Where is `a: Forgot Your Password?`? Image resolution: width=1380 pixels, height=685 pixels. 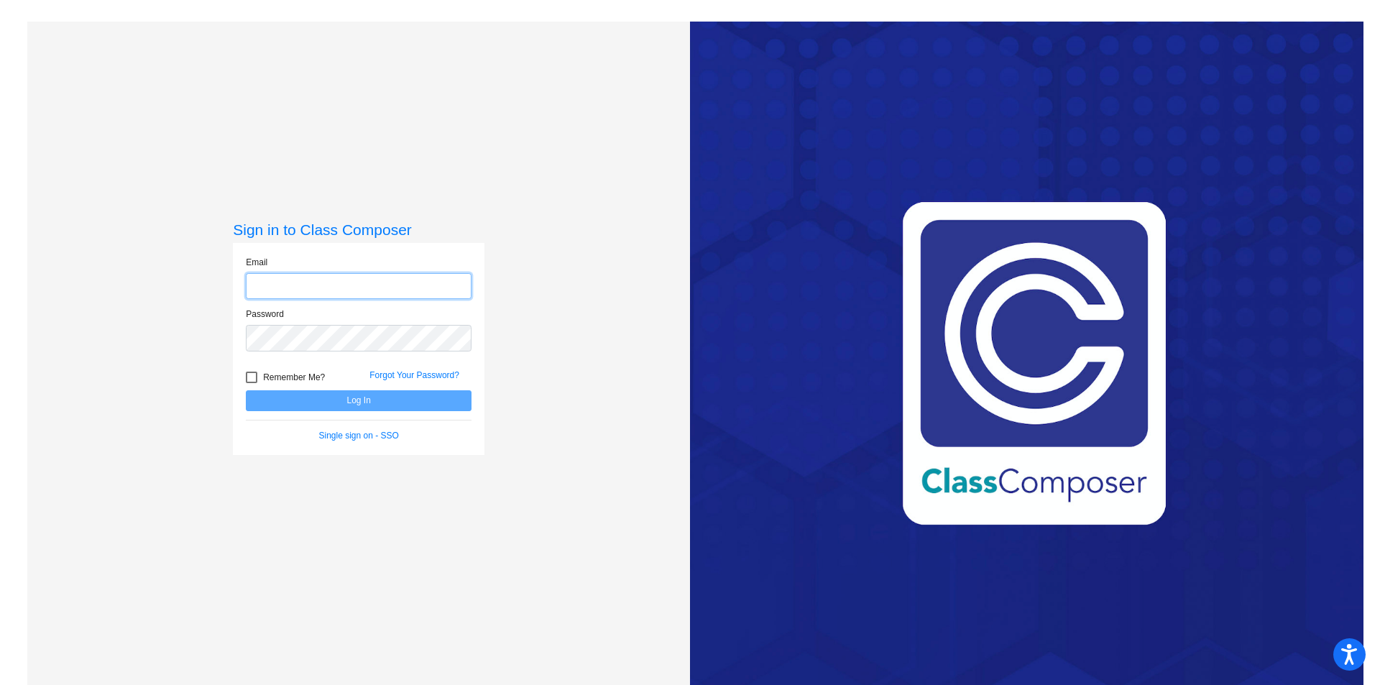 a: Forgot Your Password? is located at coordinates (414, 375).